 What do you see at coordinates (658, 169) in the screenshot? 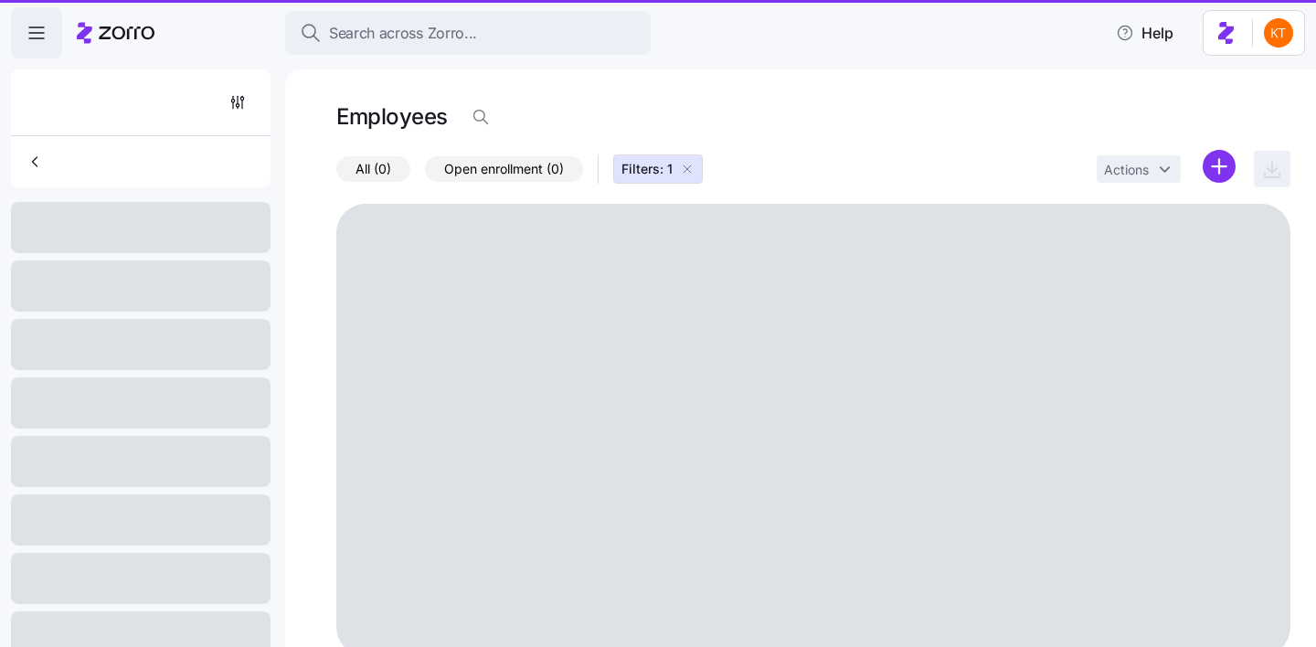
I see `button: Filters: 1` at bounding box center [658, 169].